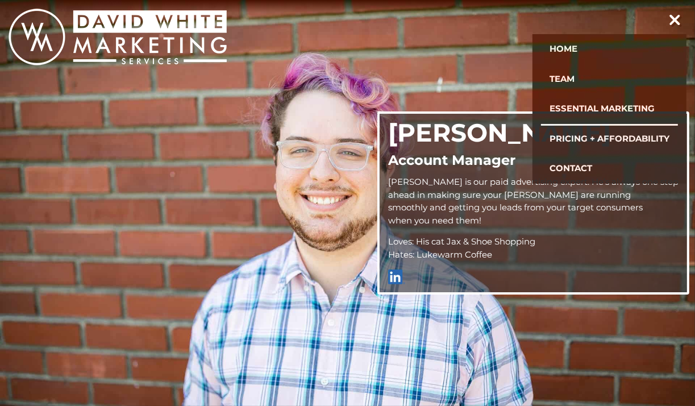 The image size is (695, 406). What do you see at coordinates (397, 277) in the screenshot?
I see `img: linkedin.png` at bounding box center [397, 277].